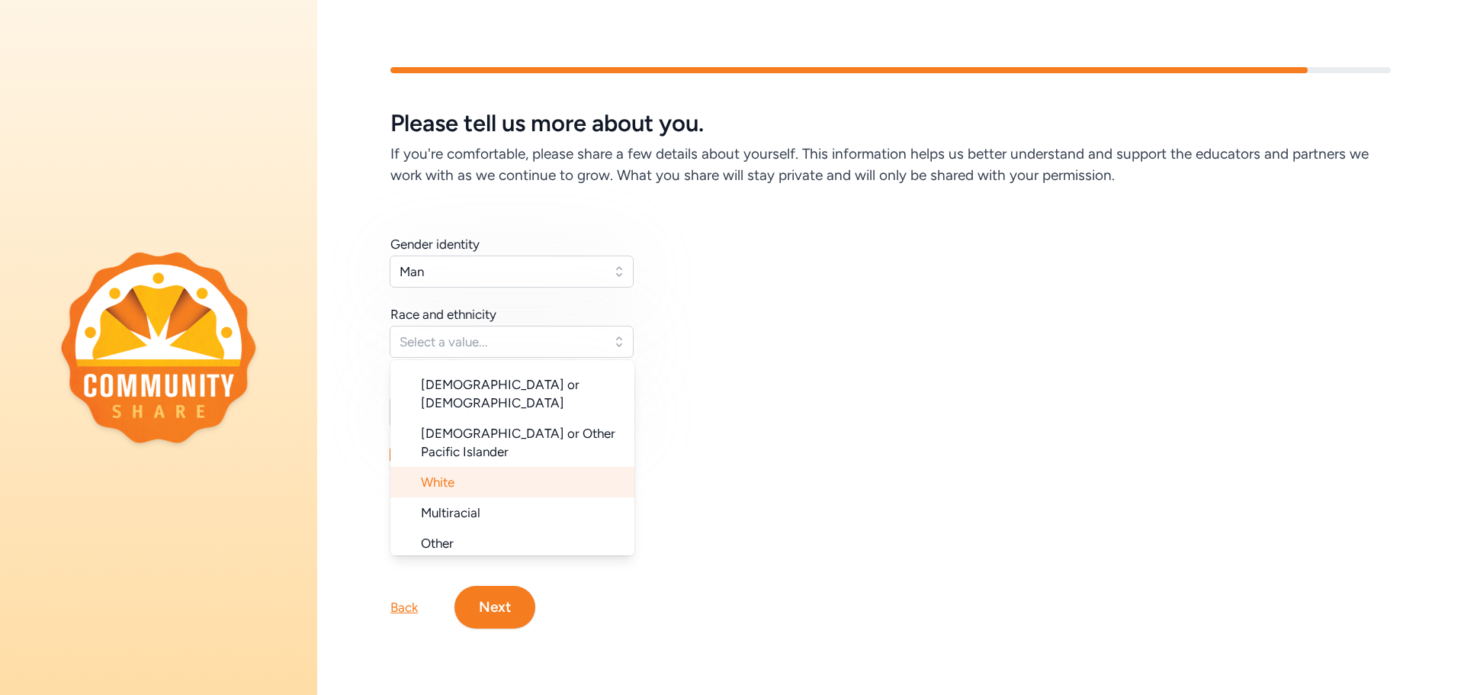 This screenshot has width=1464, height=695. What do you see at coordinates (404, 607) in the screenshot?
I see `div: Back` at bounding box center [404, 607].